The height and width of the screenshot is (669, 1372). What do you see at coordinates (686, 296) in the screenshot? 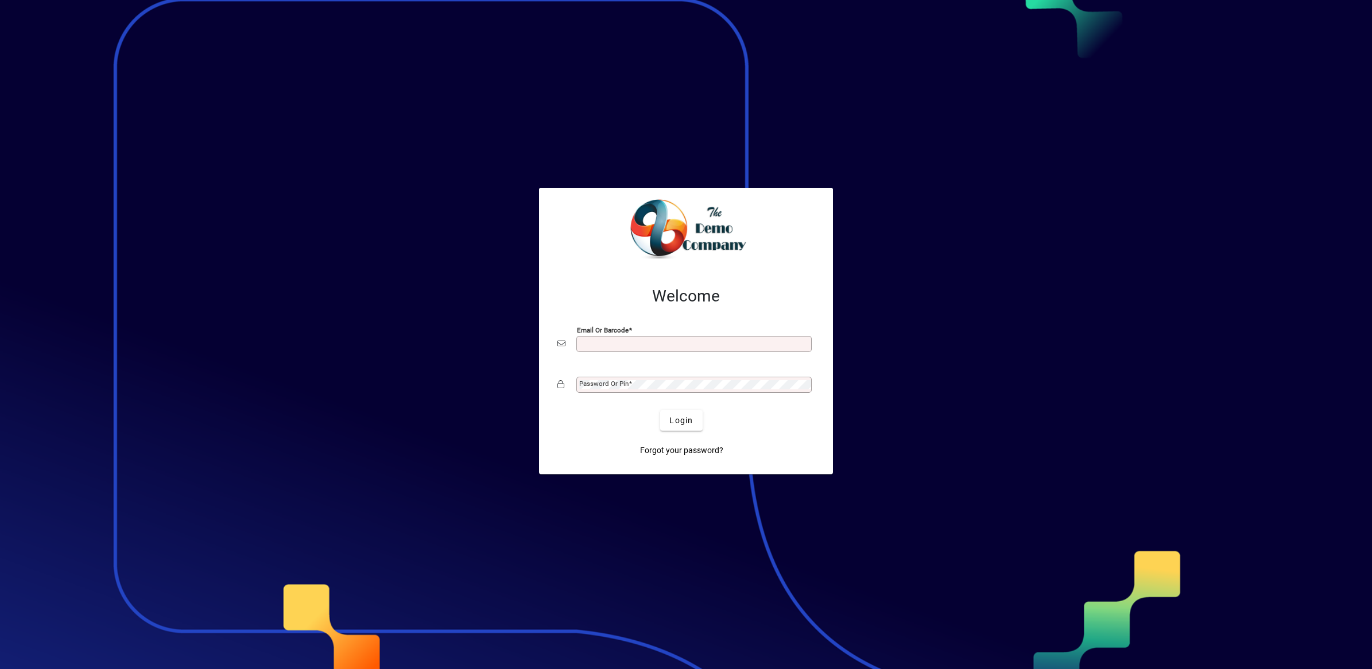
I see `h2: Welcome` at bounding box center [686, 296].